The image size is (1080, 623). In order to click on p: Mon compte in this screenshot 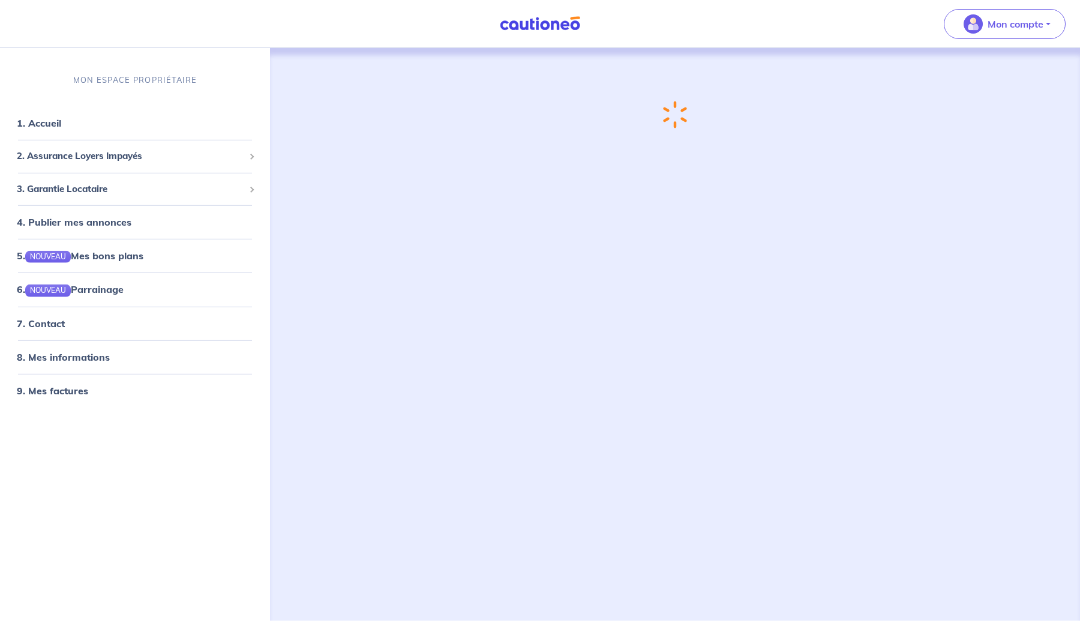, I will do `click(1015, 24)`.